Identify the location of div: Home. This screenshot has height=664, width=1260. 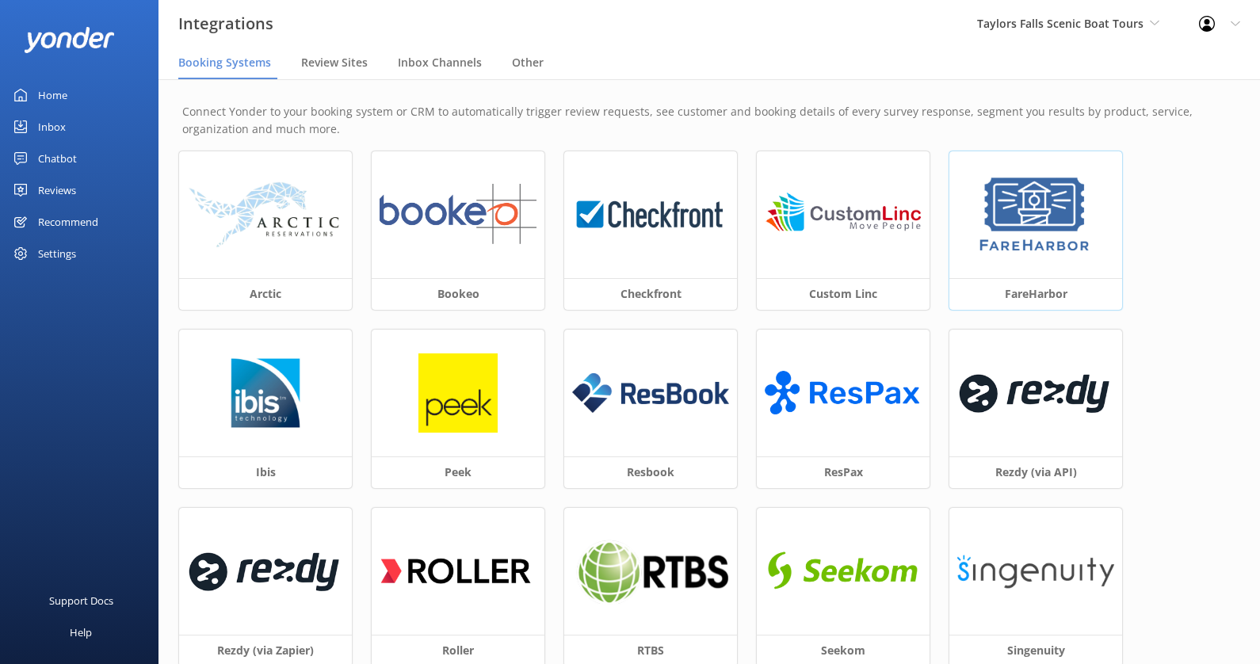
(52, 95).